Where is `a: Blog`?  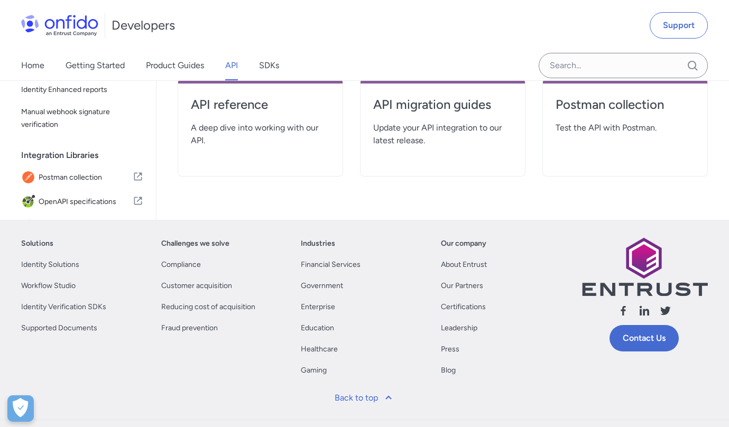
a: Blog is located at coordinates (448, 370).